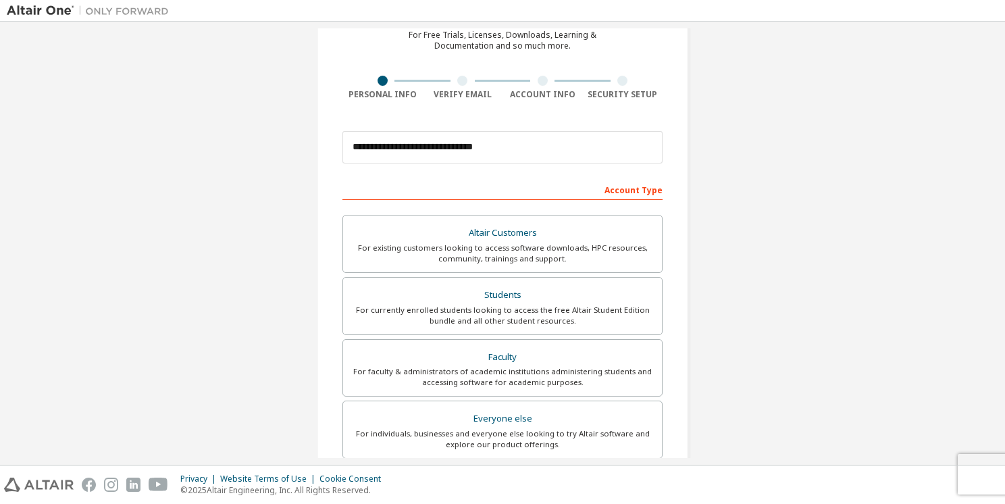 This screenshot has width=1005, height=504. I want to click on div: Privacy, so click(200, 479).